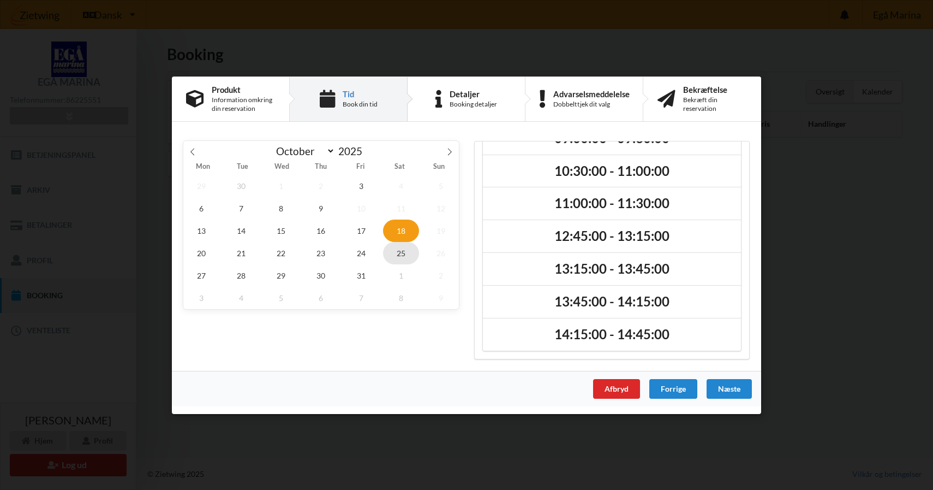 The width and height of the screenshot is (933, 490). What do you see at coordinates (282, 166) in the screenshot?
I see `span: Wed` at bounding box center [282, 166].